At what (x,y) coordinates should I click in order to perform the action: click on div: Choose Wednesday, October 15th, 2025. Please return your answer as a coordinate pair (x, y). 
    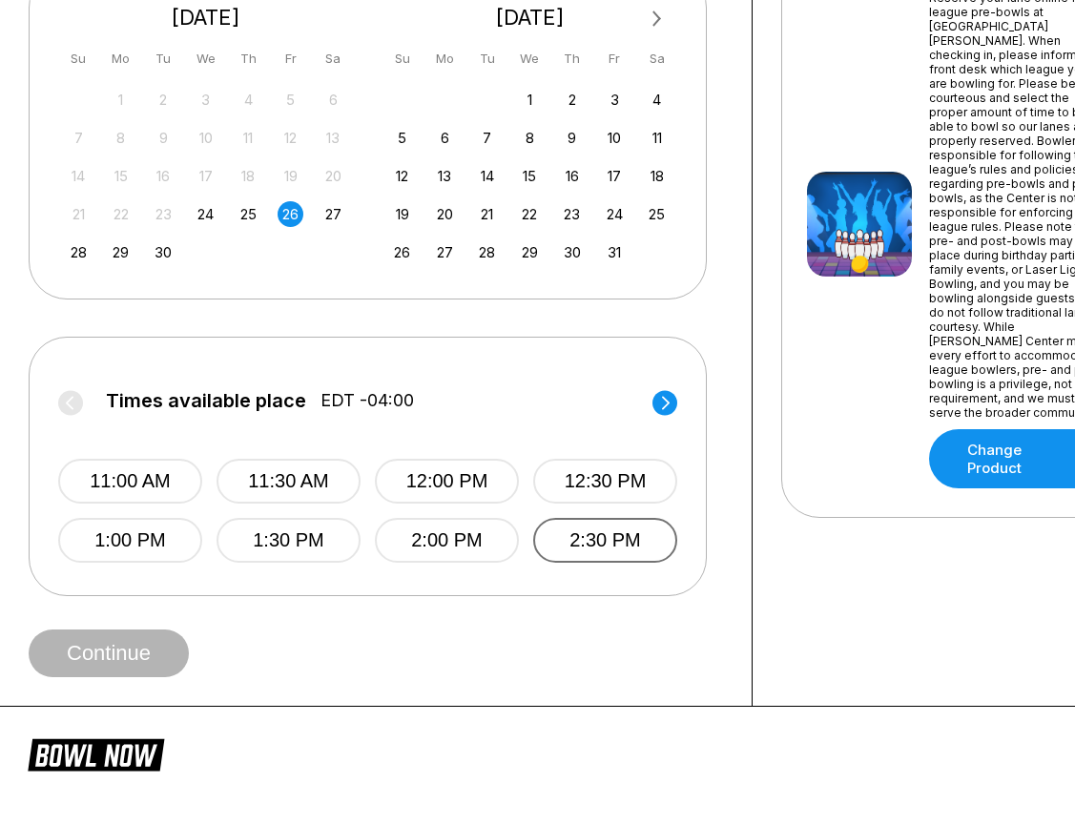
    Looking at the image, I should click on (529, 175).